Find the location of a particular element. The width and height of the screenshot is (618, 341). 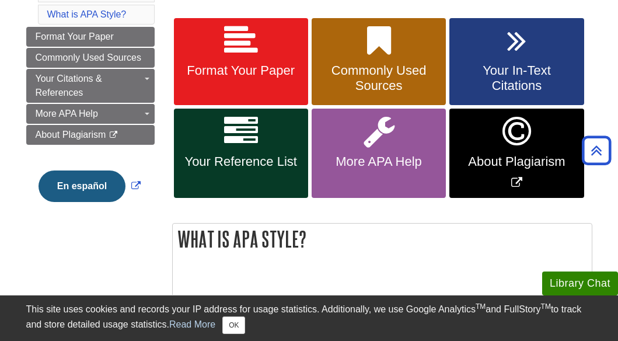

span: Your Citations & References is located at coordinates (69, 85).